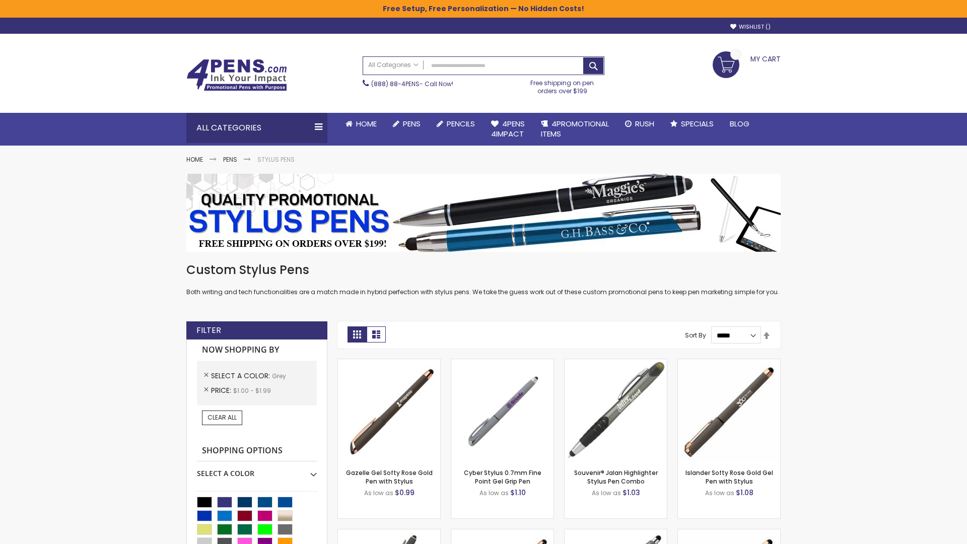  What do you see at coordinates (257, 350) in the screenshot?
I see `strong: Now Shopping by` at bounding box center [257, 350].